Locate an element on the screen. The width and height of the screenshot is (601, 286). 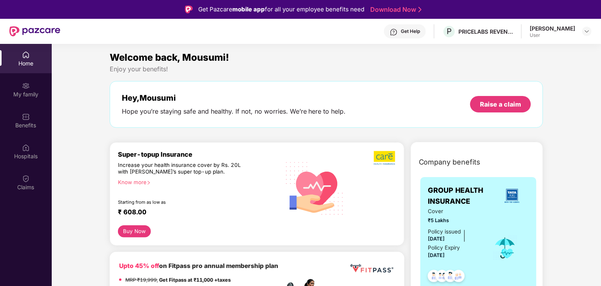
span: Welcome back, Mousumi! is located at coordinates (169, 57).